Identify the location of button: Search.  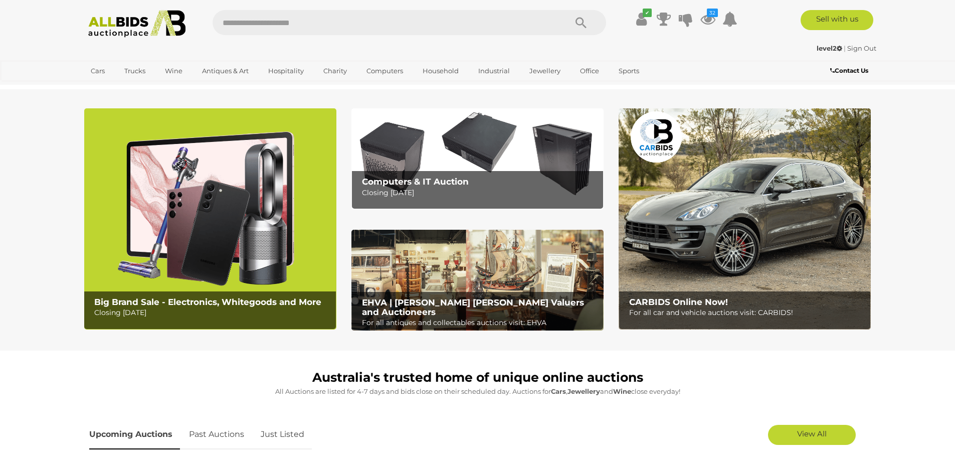
(581, 23).